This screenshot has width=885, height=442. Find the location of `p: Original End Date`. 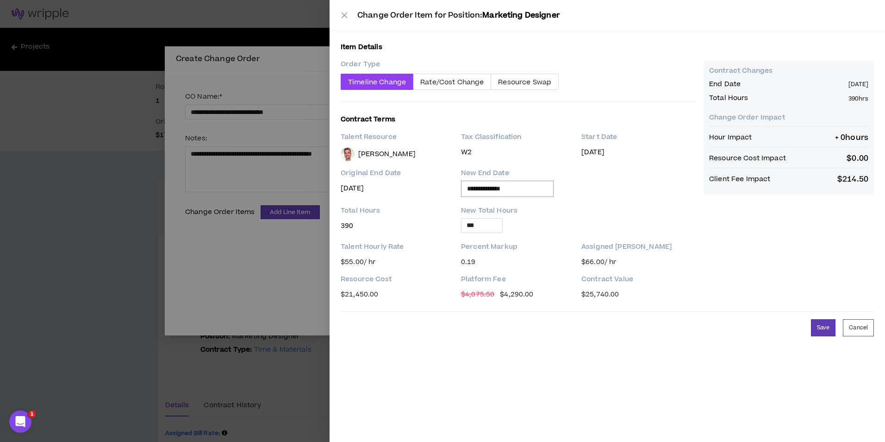

p: Original End Date is located at coordinates (398, 173).